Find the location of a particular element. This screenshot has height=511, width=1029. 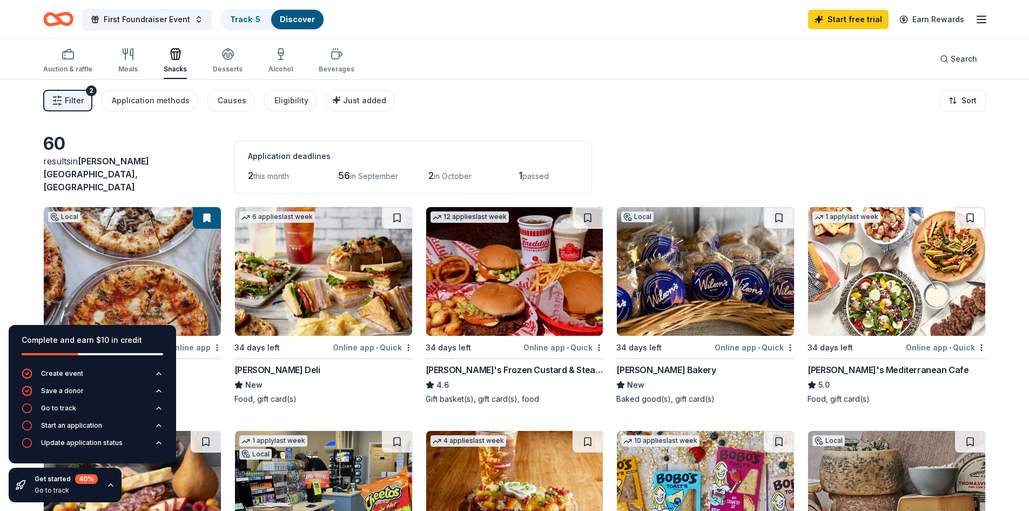

div: Eligibility is located at coordinates (291, 100).